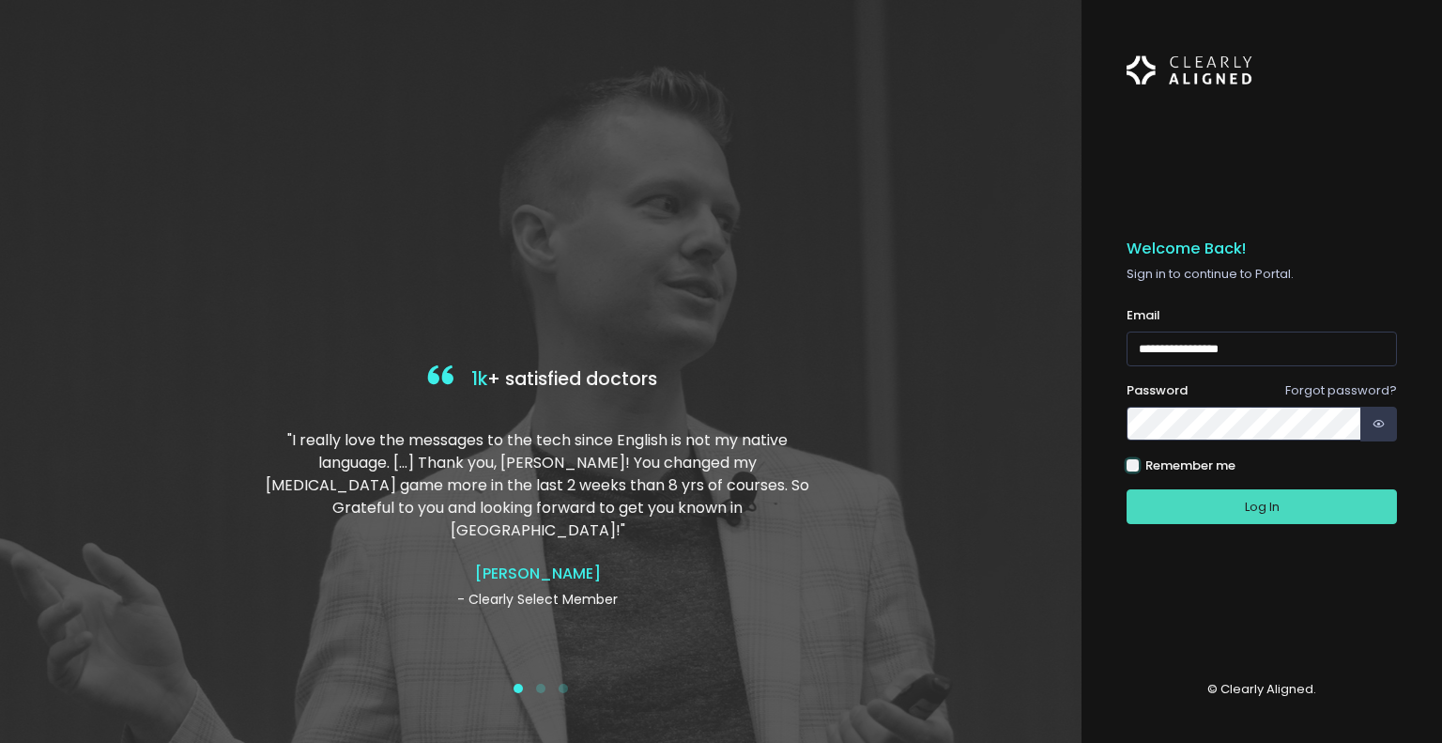 Image resolution: width=1442 pixels, height=743 pixels. What do you see at coordinates (1262, 506) in the screenshot?
I see `button: Log In` at bounding box center [1262, 506].